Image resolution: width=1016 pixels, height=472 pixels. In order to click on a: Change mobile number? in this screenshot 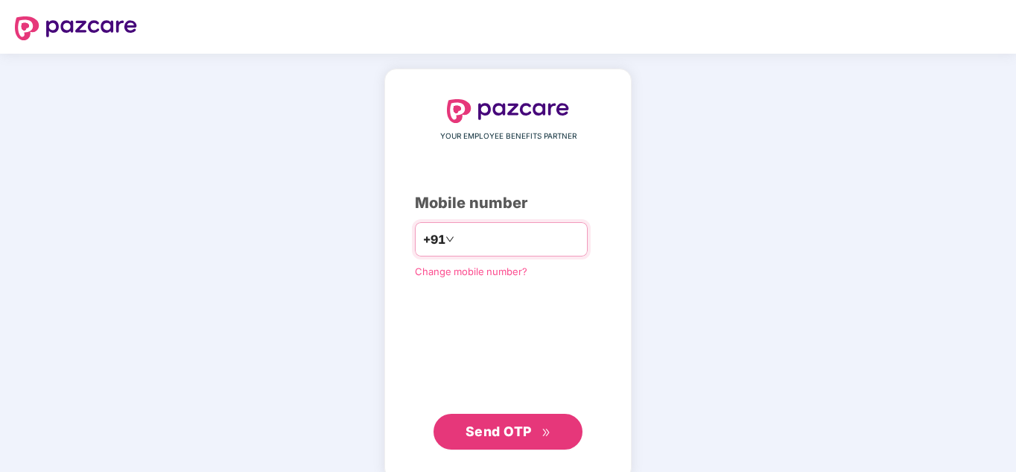, I will do `click(471, 271)`.